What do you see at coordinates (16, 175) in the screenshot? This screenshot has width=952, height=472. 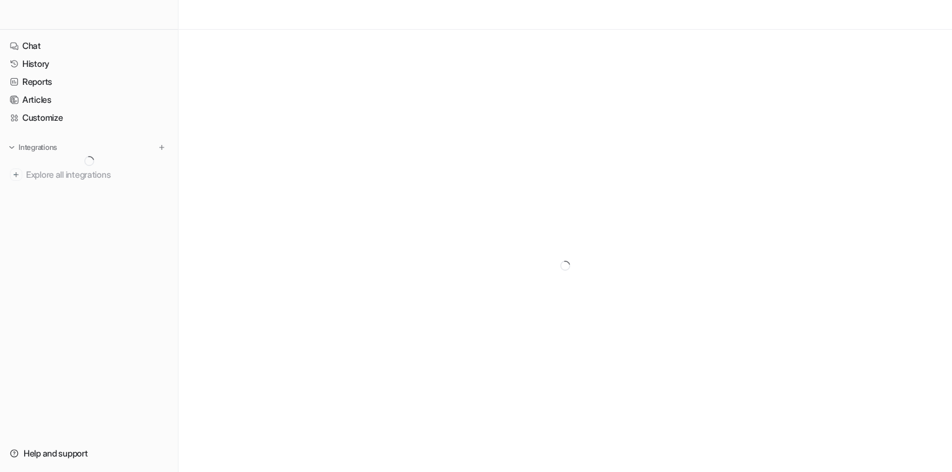 I see `img: explore all integrations` at bounding box center [16, 175].